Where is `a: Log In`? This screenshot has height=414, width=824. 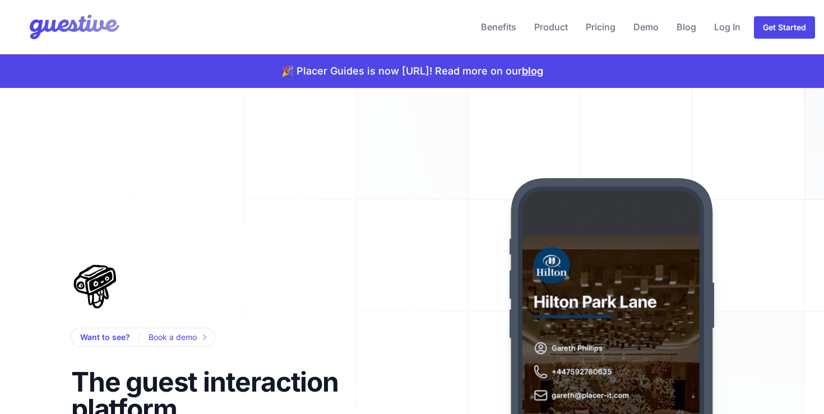
a: Log In is located at coordinates (727, 27).